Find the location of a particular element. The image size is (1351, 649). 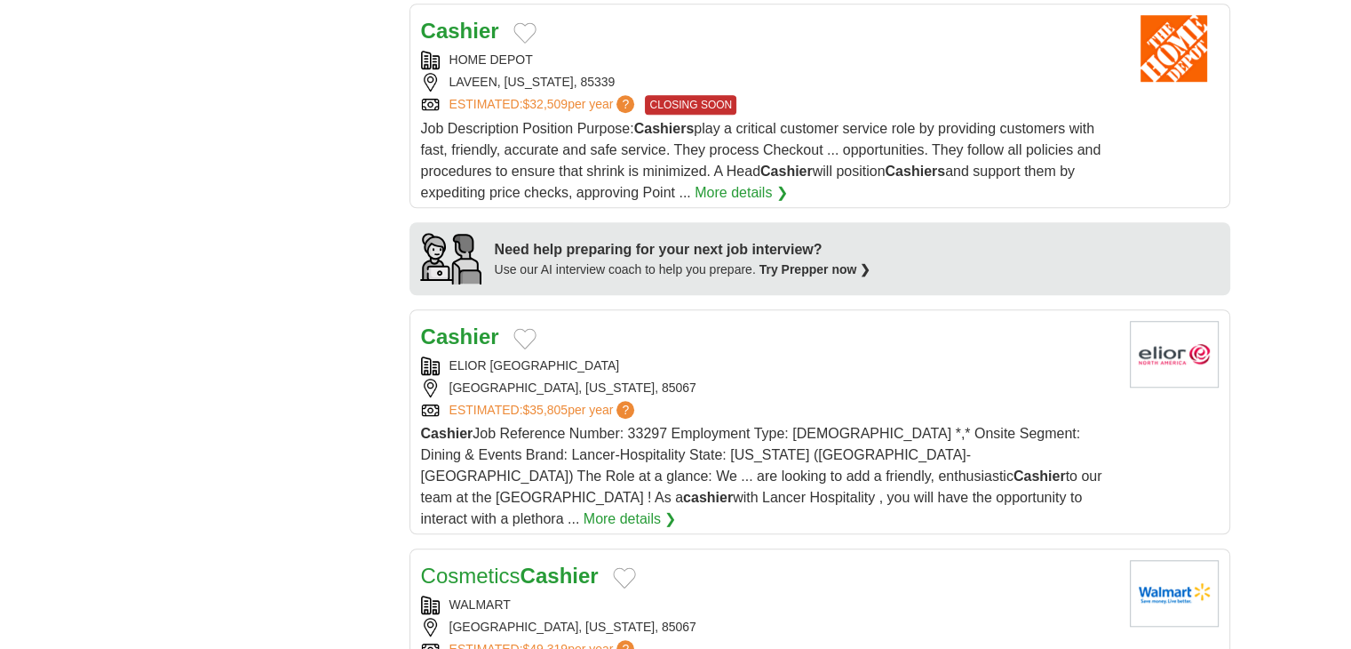

a: Try Prepper now ❯ is located at coordinates (816, 269).